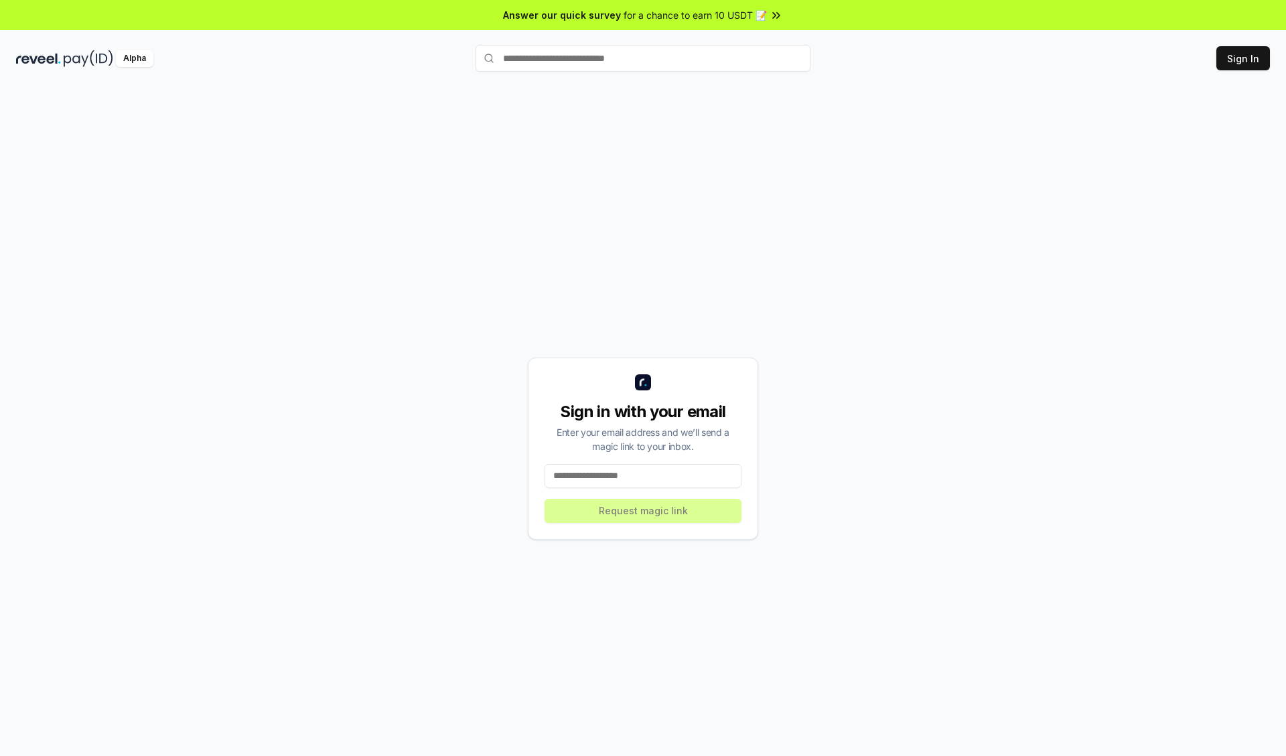 This screenshot has width=1286, height=756. Describe the element at coordinates (643, 382) in the screenshot. I see `img: logo_small` at that location.